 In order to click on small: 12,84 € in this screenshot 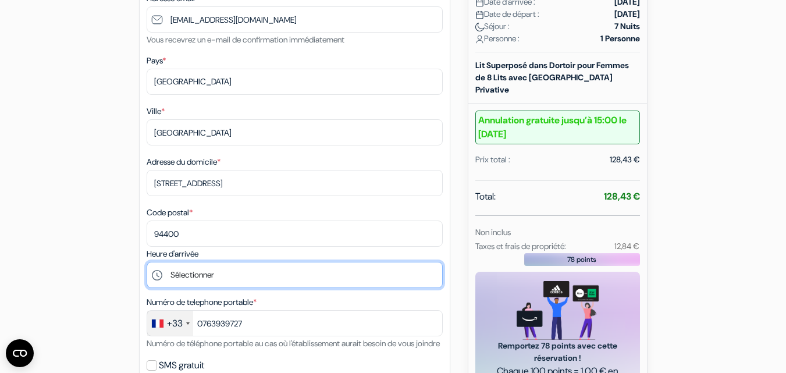, I will do `click(627, 246)`.